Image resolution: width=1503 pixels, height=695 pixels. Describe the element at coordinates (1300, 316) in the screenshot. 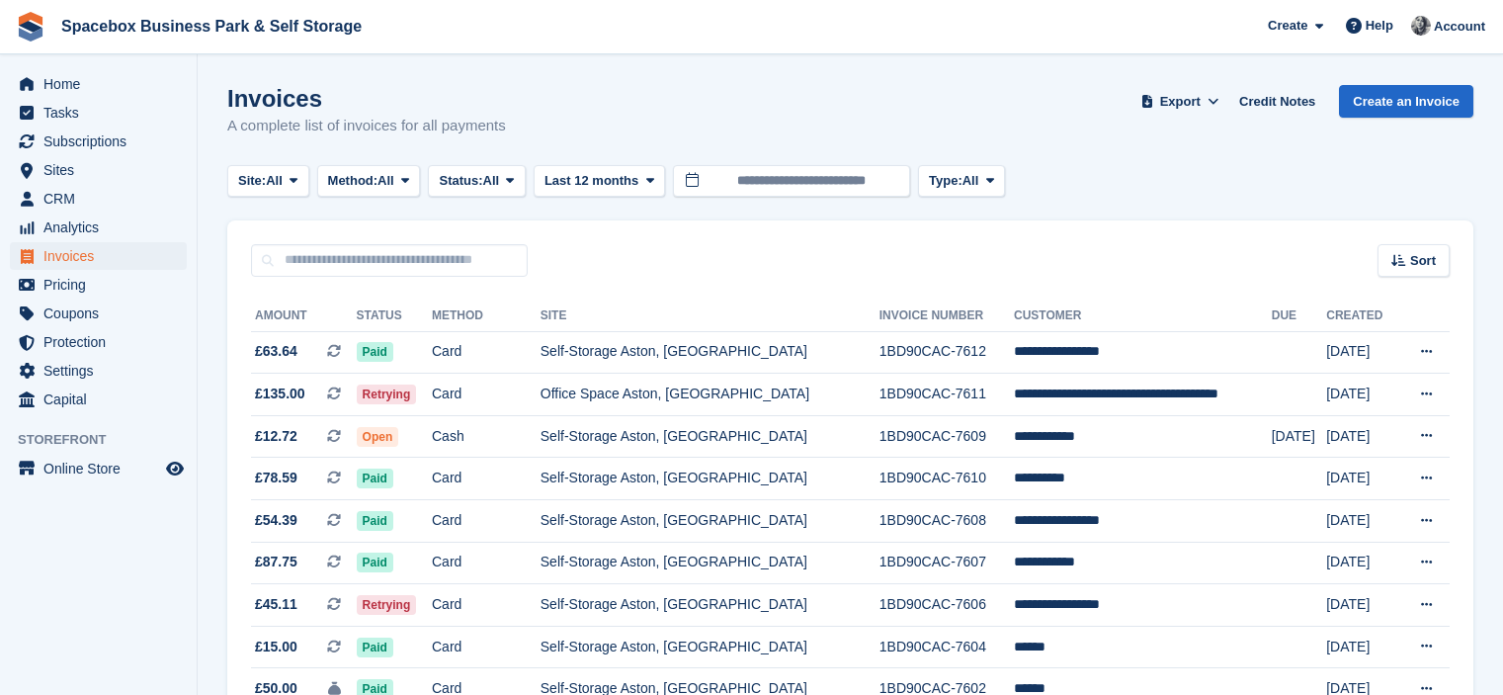

I see `th: Due` at that location.